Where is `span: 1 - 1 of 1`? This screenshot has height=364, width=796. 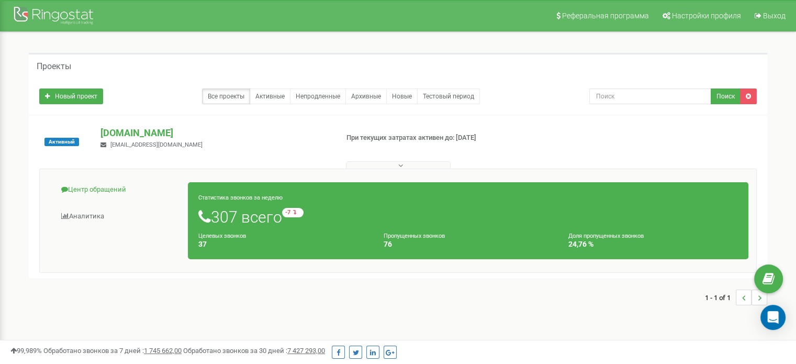 span: 1 - 1 of 1 is located at coordinates (720, 297).